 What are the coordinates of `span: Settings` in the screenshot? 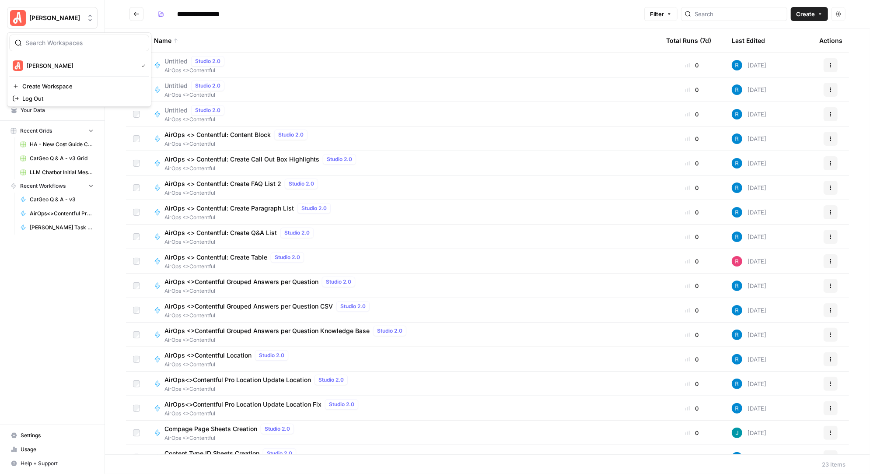 It's located at (57, 435).